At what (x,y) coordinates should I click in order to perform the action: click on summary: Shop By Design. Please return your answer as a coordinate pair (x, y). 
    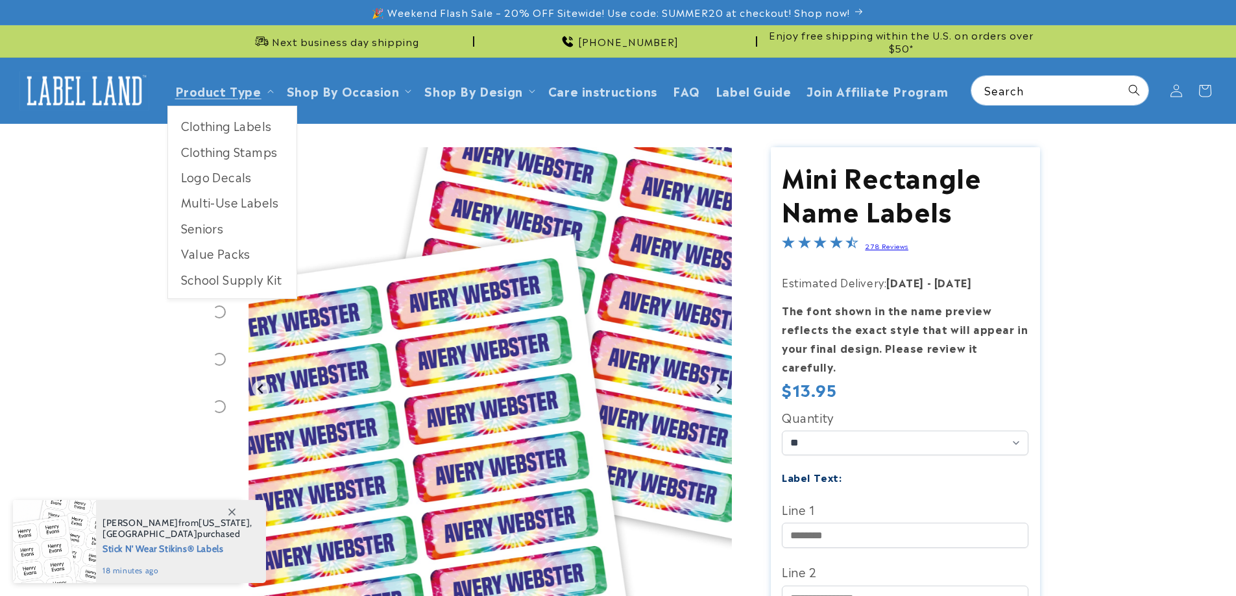
    Looking at the image, I should click on (478, 90).